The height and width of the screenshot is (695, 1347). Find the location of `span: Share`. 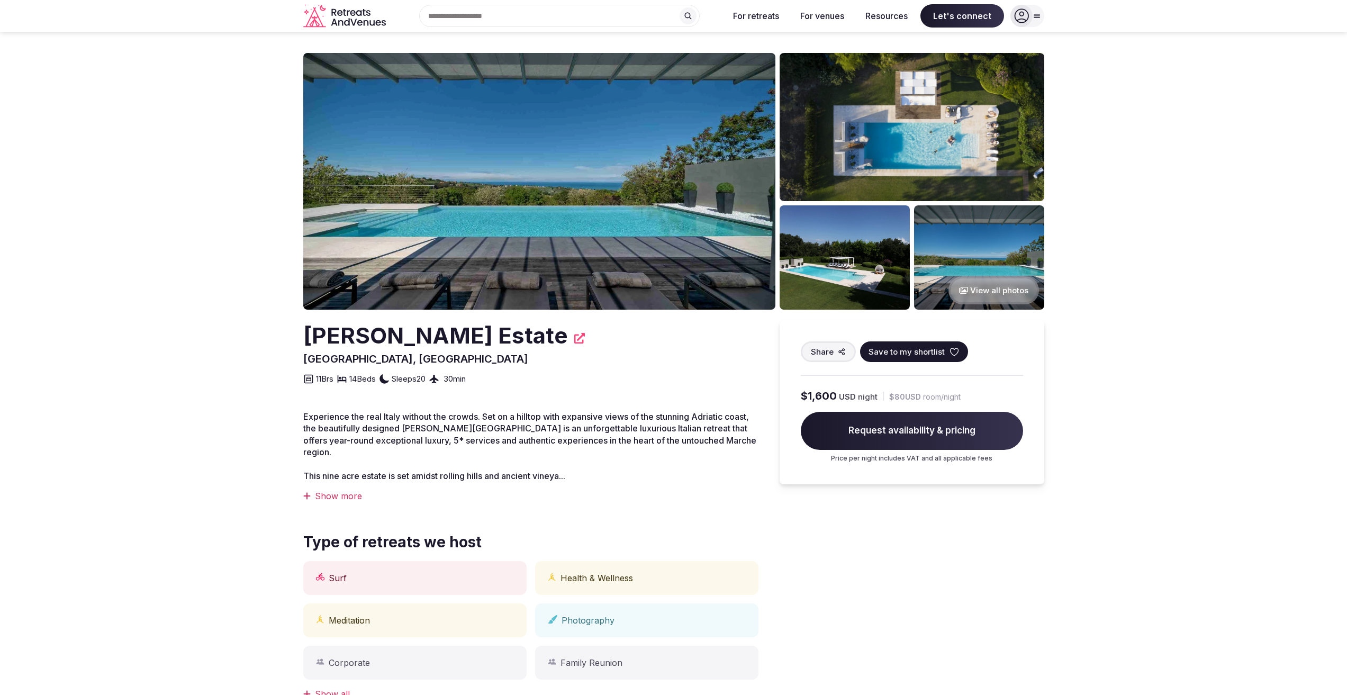

span: Share is located at coordinates (822, 352).